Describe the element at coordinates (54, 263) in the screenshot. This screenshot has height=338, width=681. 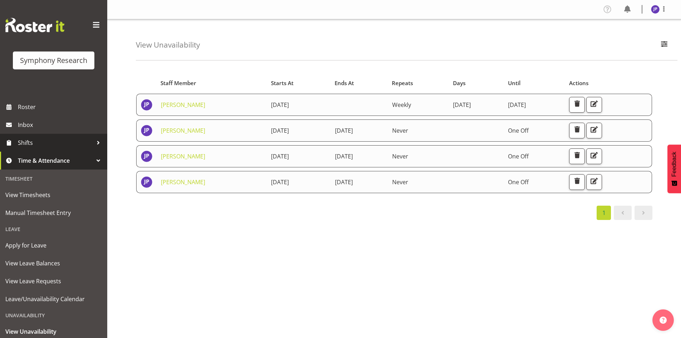
I see `a: View Leave Balances` at that location.